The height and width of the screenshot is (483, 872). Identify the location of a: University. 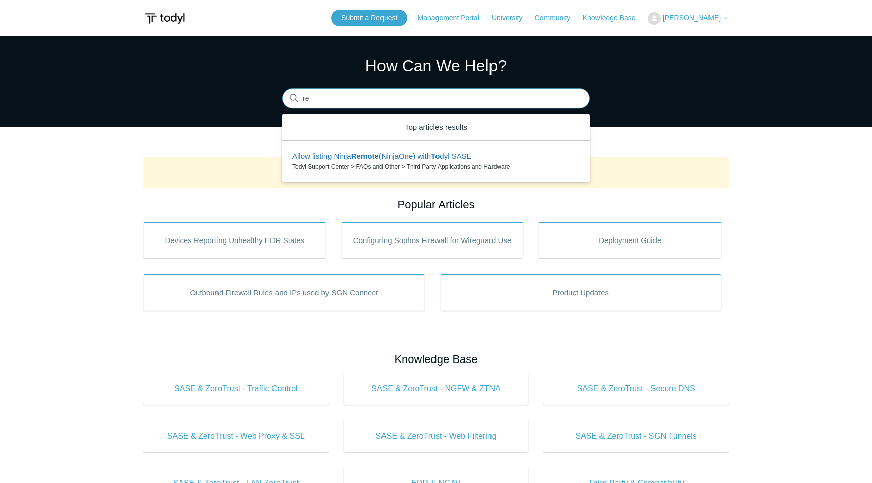
(511, 18).